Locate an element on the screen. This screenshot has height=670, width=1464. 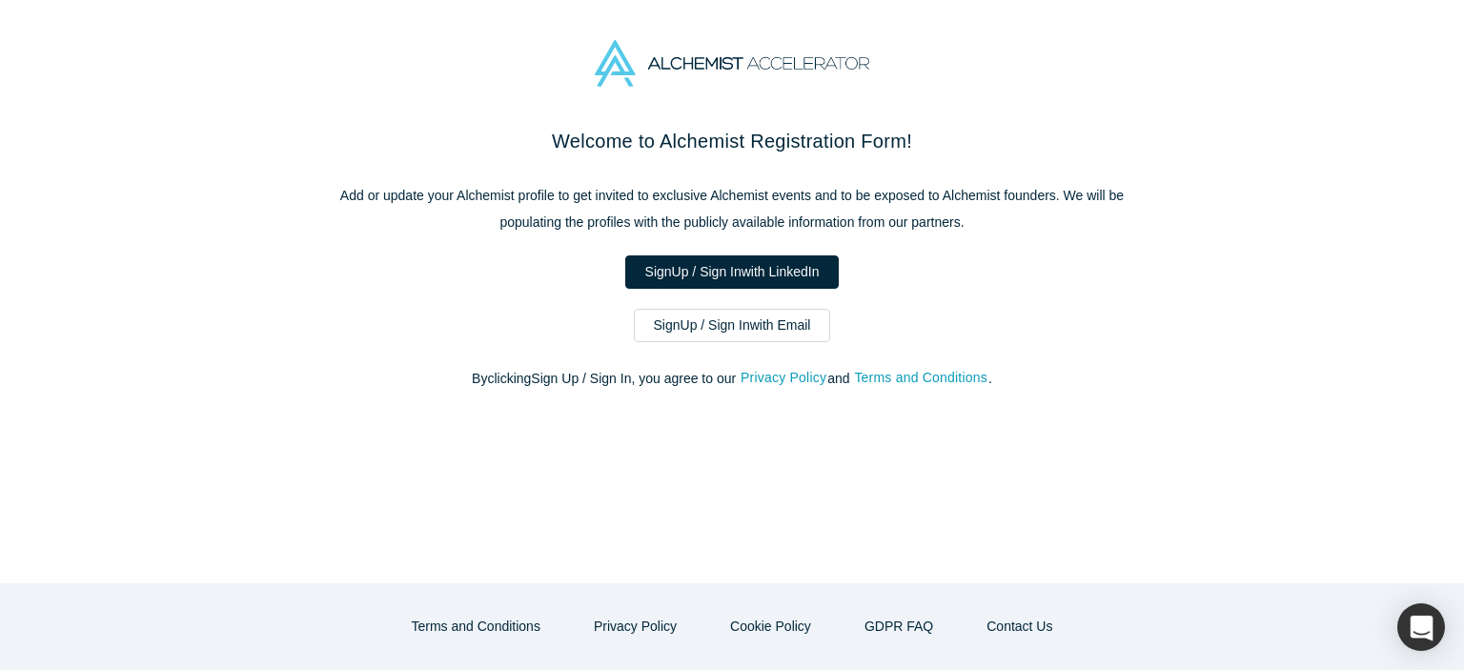
p: Add or update your Alchemist profile to get invited to exclusive Alchemist events and to be expos... is located at coordinates (732, 209).